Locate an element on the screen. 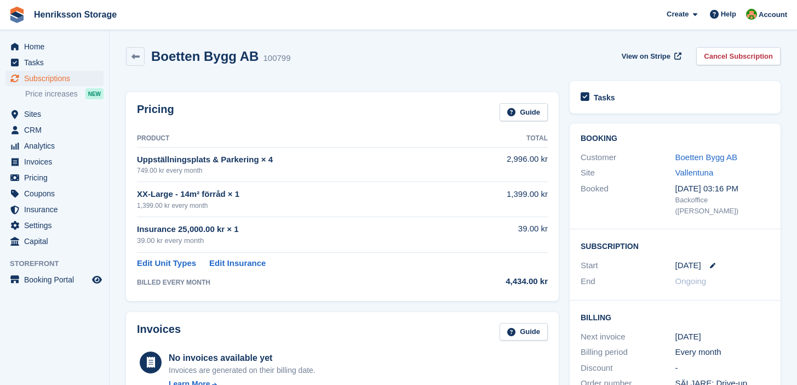 This screenshot has height=385, width=797. h2: Pricing is located at coordinates (156, 112).